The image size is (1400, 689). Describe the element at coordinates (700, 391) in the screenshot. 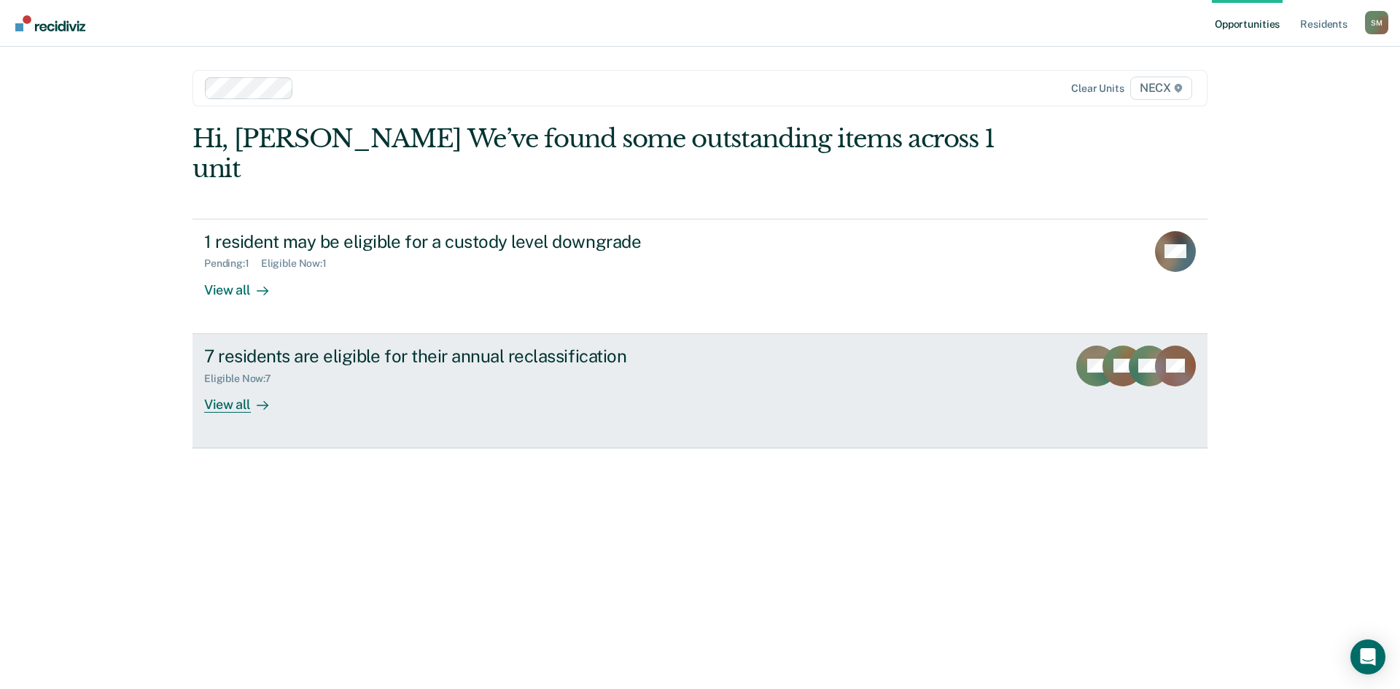

I see `a: 7 residents are eligible for their annual reclassificationEligible Now:7View all` at that location.